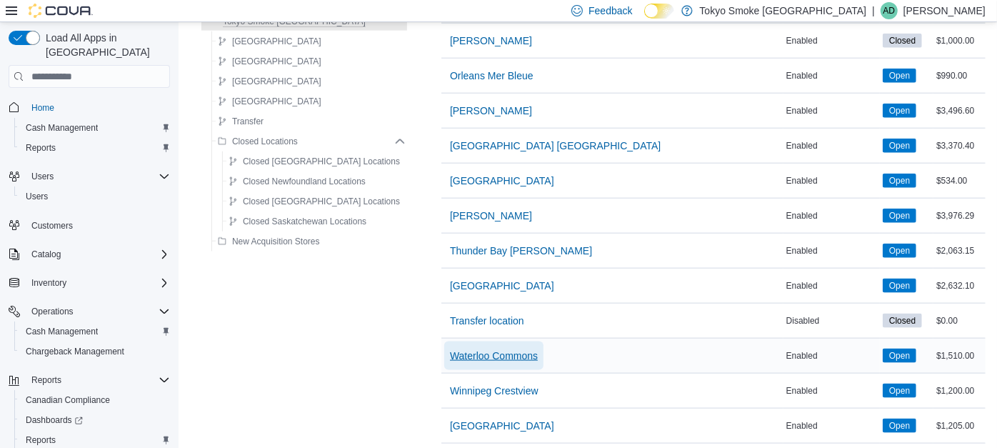 This screenshot has height=448, width=997. I want to click on div: $3,370.40, so click(959, 146).